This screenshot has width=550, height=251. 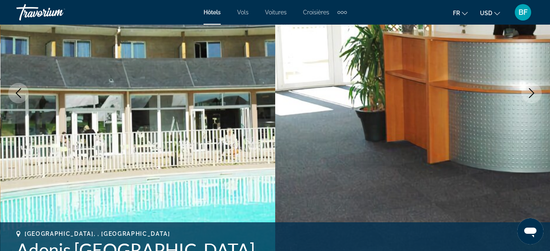 What do you see at coordinates (18, 93) in the screenshot?
I see `button: Image précédente` at bounding box center [18, 93].